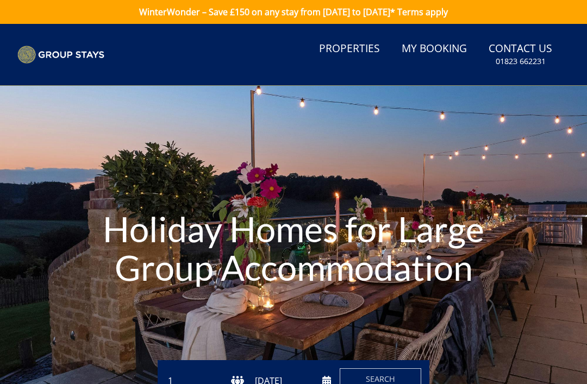 The width and height of the screenshot is (587, 384). Describe the element at coordinates (521, 61) in the screenshot. I see `small: 01823 662231` at that location.